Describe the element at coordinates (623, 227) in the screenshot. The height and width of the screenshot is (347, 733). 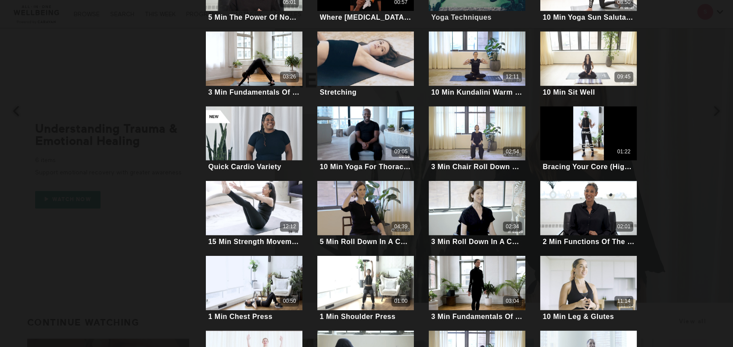
I see `div: 02:01` at that location.